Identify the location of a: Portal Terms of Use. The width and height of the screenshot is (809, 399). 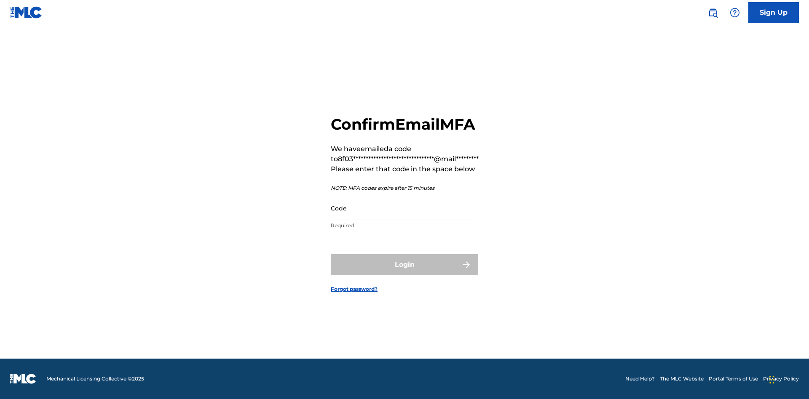
(733, 379).